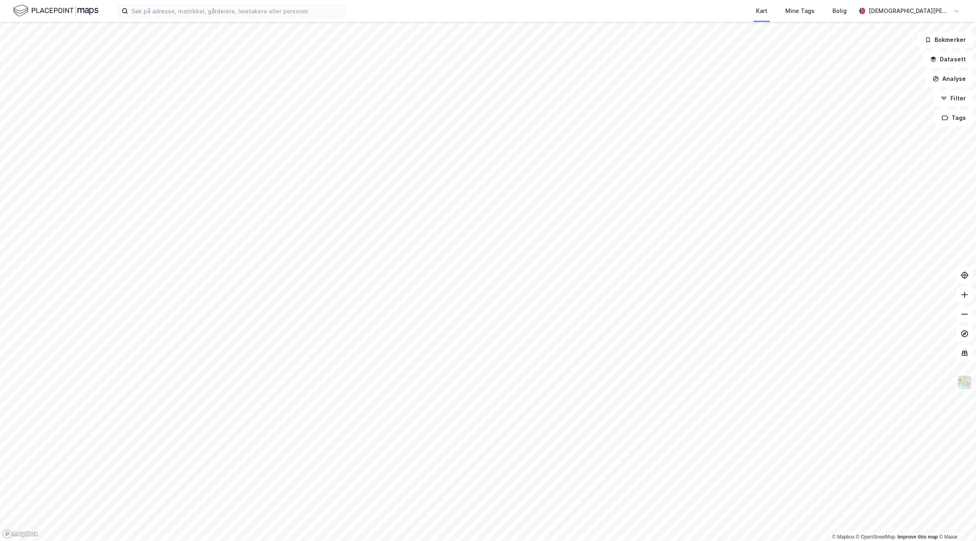  I want to click on div: Mine Tags, so click(800, 11).